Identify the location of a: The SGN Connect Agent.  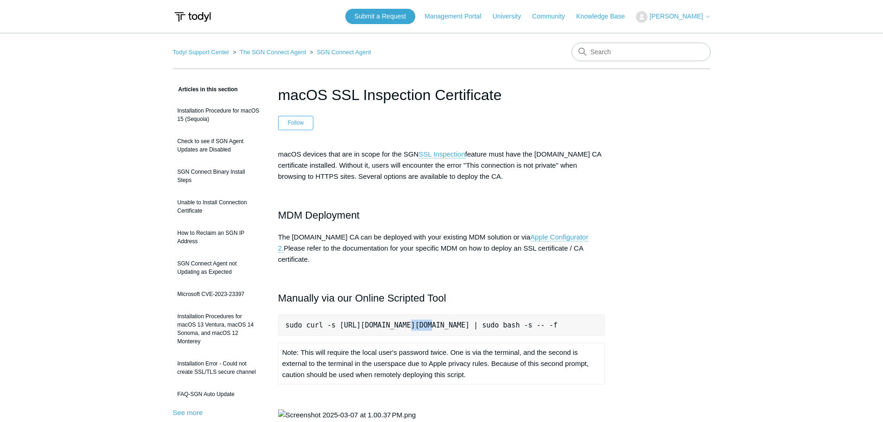
(272, 52).